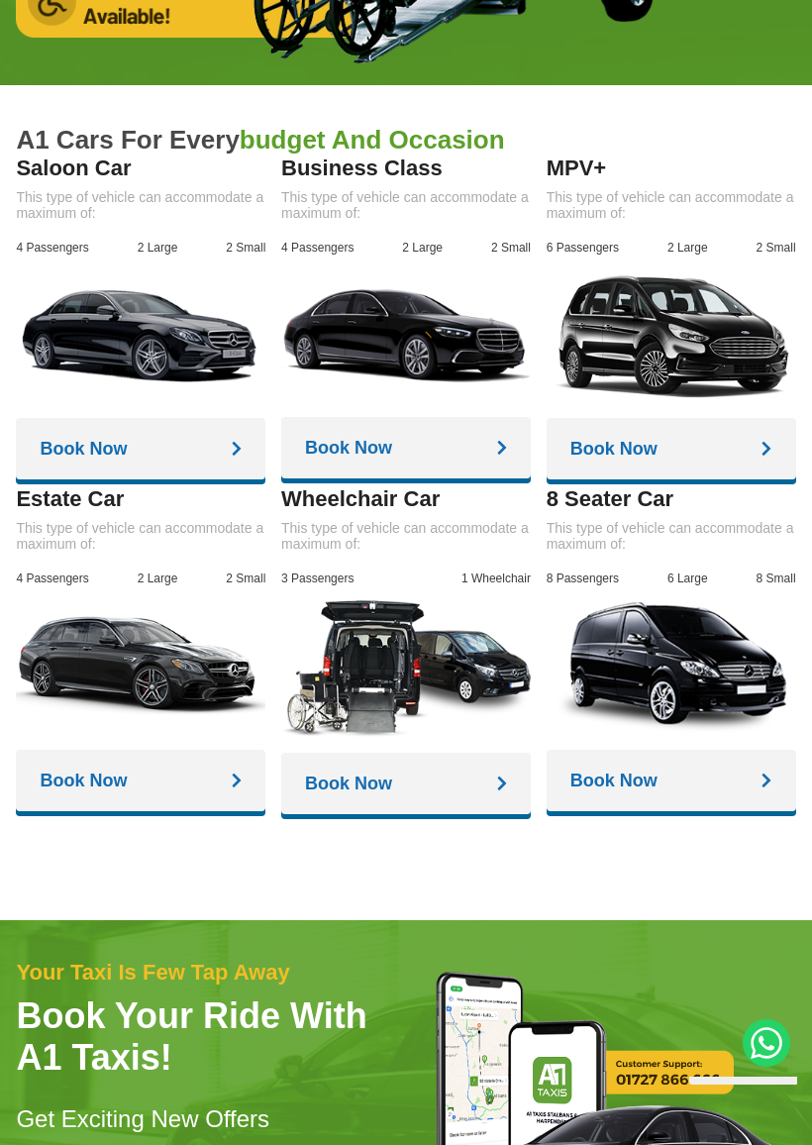 This screenshot has width=812, height=1145. What do you see at coordinates (671, 667) in the screenshot?
I see `img: A1 Taxis 8 Seater Car` at bounding box center [671, 667].